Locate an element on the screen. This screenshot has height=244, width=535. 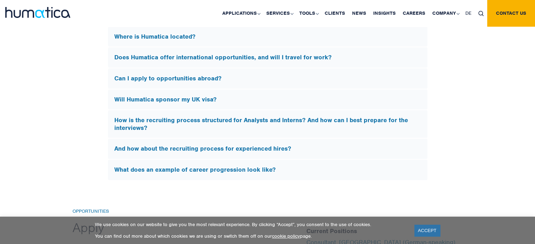
h5: Will Humatica sponsor my UK visa? is located at coordinates (267, 100).